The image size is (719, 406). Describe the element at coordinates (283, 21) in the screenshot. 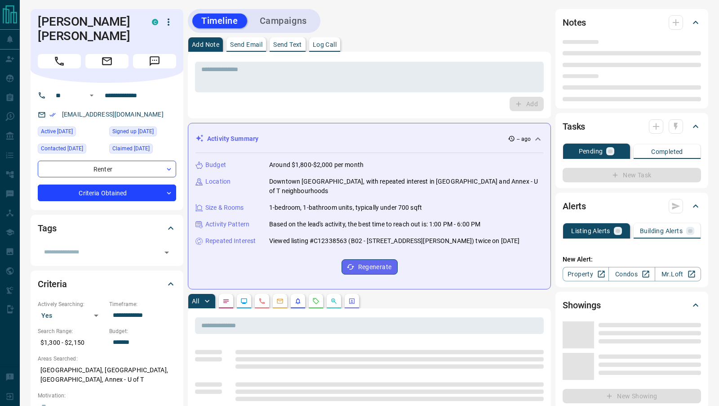

I see `button: Campaigns` at that location.